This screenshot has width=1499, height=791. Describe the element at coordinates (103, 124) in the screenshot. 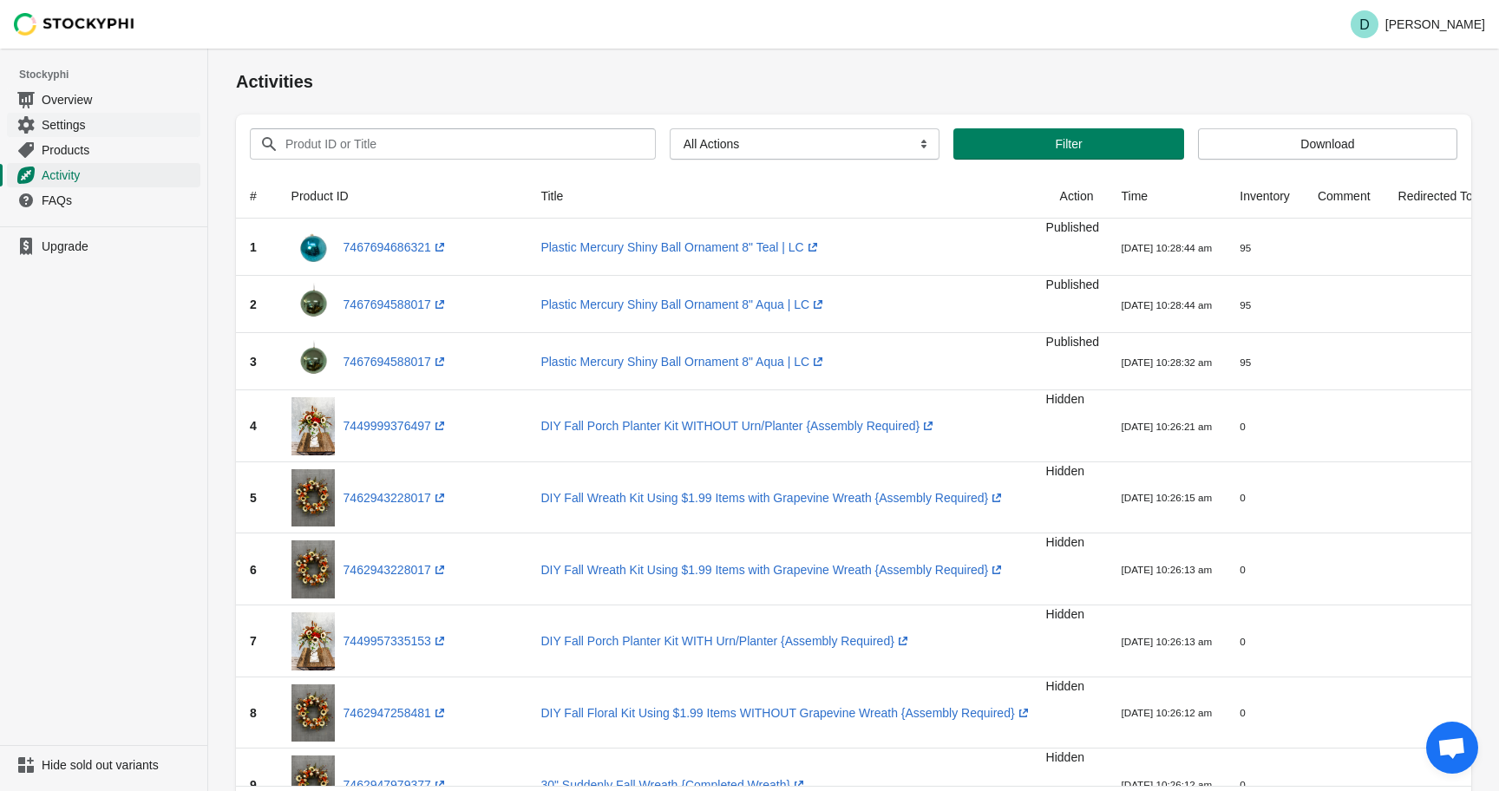

I see `a: Settings` at that location.